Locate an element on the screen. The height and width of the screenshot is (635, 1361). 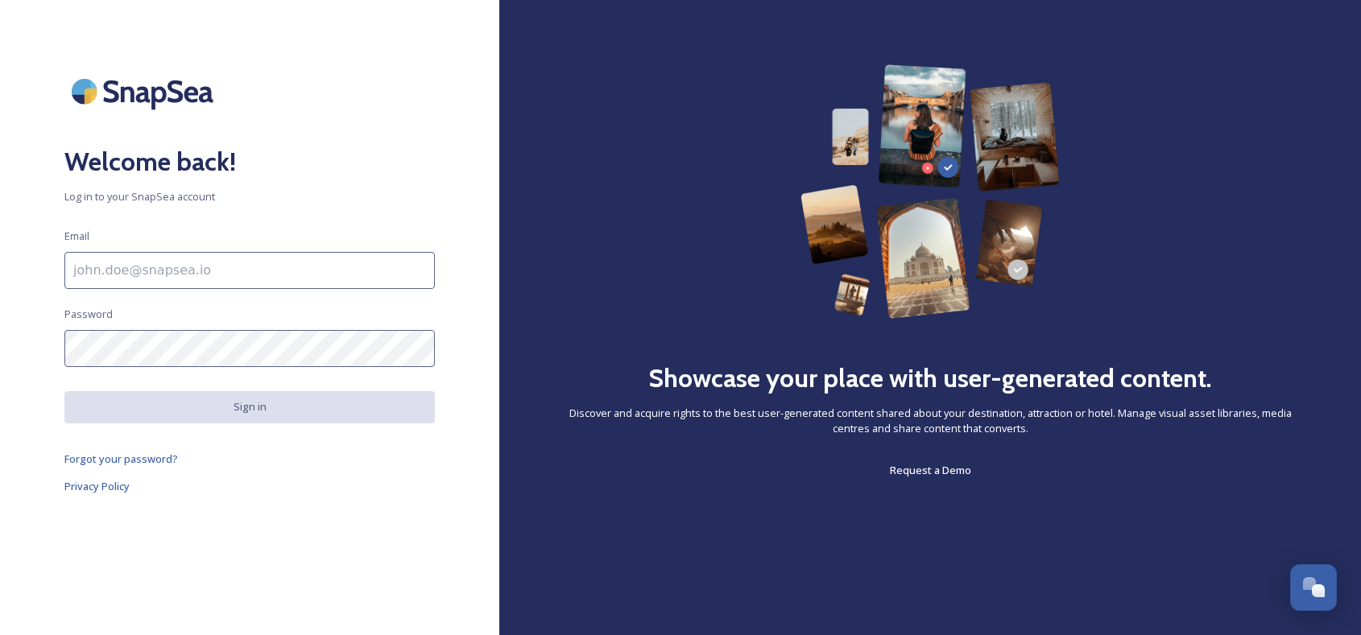
button: Open Chat is located at coordinates (1313, 588).